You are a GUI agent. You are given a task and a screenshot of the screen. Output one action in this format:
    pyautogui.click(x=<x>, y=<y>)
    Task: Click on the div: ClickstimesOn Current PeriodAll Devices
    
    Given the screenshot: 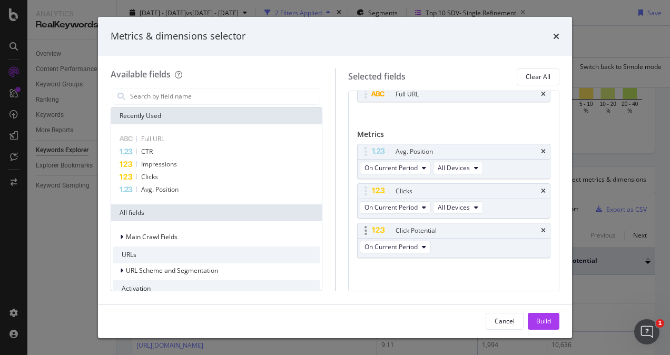 What is the action you would take?
    pyautogui.click(x=454, y=201)
    